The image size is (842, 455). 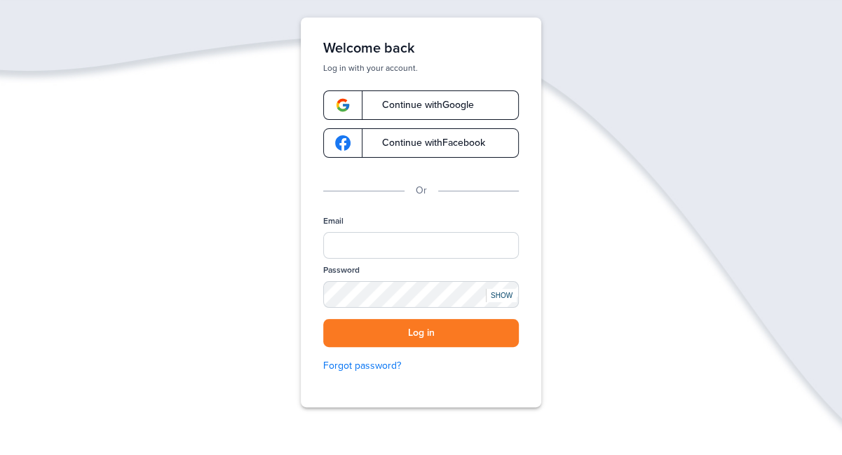 What do you see at coordinates (420, 366) in the screenshot?
I see `a: Forgot password?` at bounding box center [420, 366].